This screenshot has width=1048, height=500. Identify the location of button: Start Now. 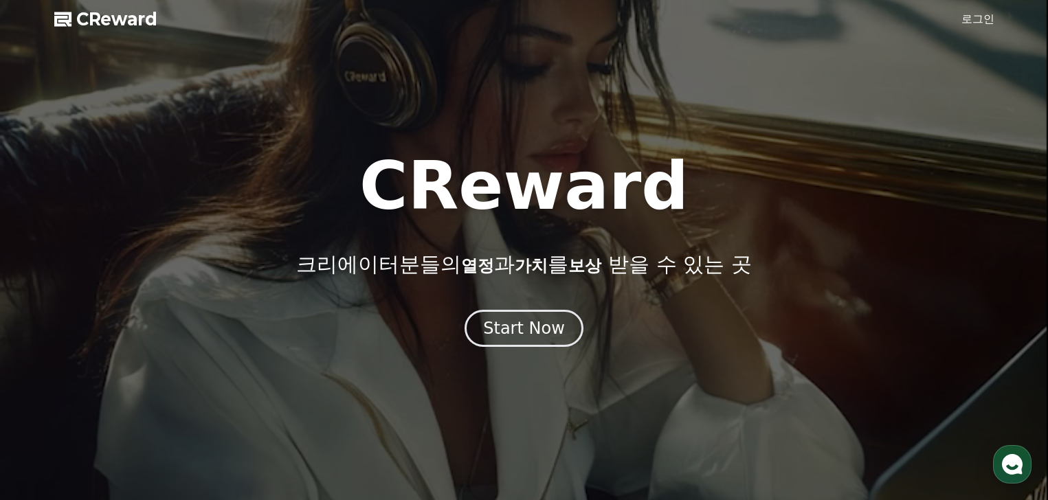
(523, 328).